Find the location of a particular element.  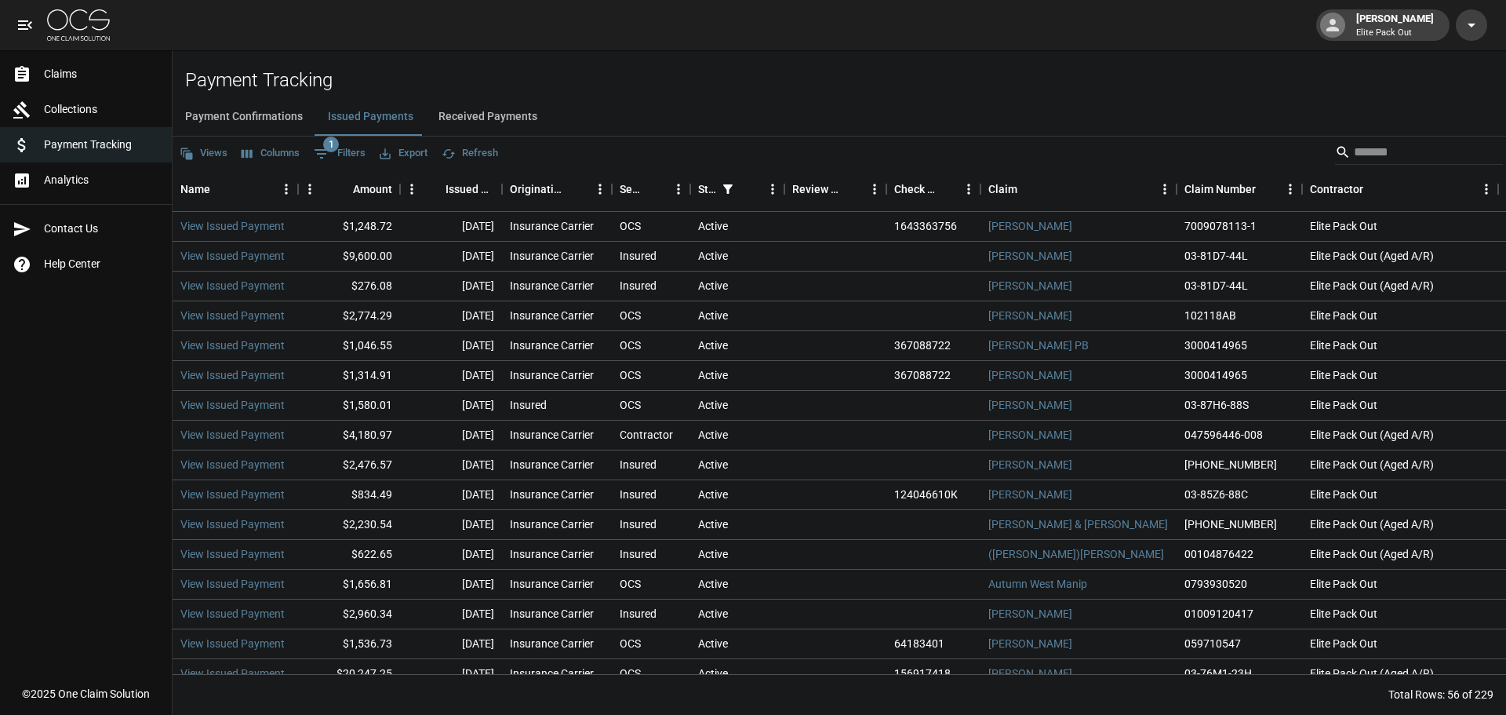

div: $20,247.25 is located at coordinates (349, 674).